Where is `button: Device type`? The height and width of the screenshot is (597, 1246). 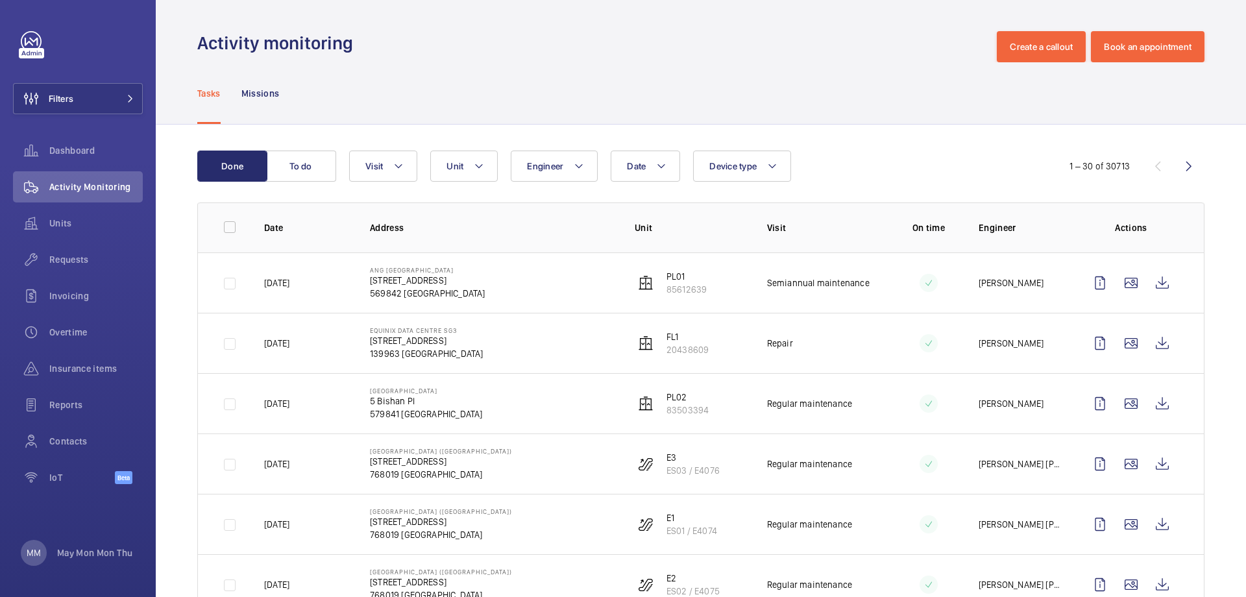
button: Device type is located at coordinates (742, 166).